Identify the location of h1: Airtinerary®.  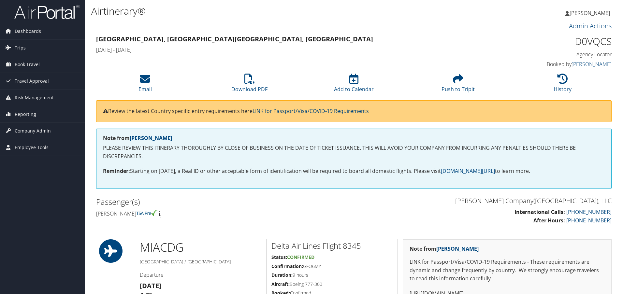
(266, 11).